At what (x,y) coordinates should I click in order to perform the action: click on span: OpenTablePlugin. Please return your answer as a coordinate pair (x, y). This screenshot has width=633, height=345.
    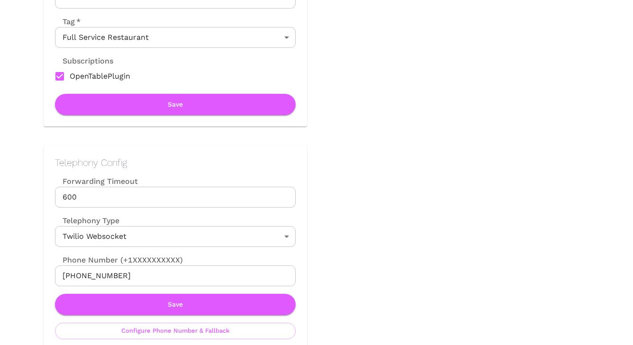
    Looking at the image, I should click on (100, 76).